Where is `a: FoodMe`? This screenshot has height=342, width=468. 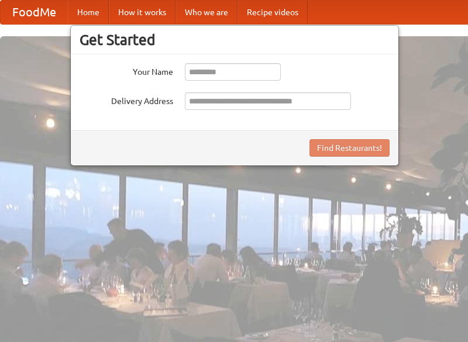 a: FoodMe is located at coordinates (34, 12).